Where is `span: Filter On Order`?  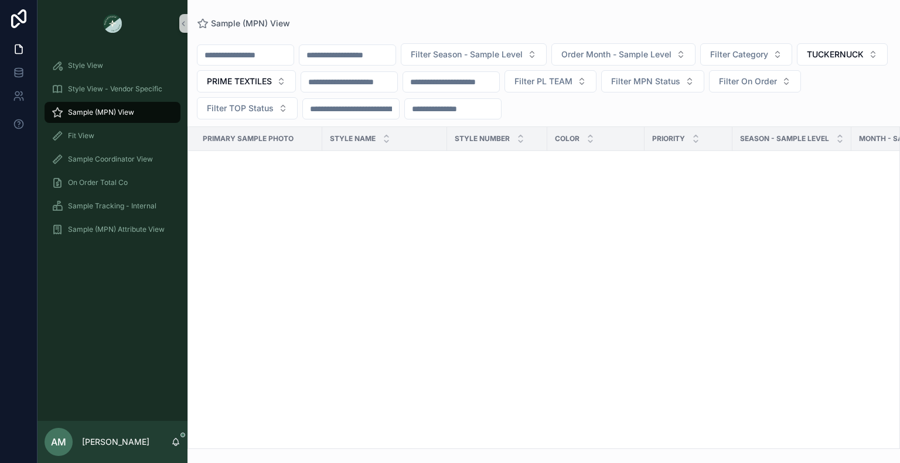 span: Filter On Order is located at coordinates (748, 81).